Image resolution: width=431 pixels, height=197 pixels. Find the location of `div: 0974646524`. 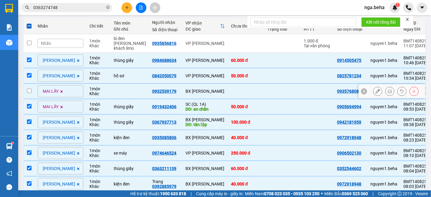

div: 0974646524 is located at coordinates (164, 153).